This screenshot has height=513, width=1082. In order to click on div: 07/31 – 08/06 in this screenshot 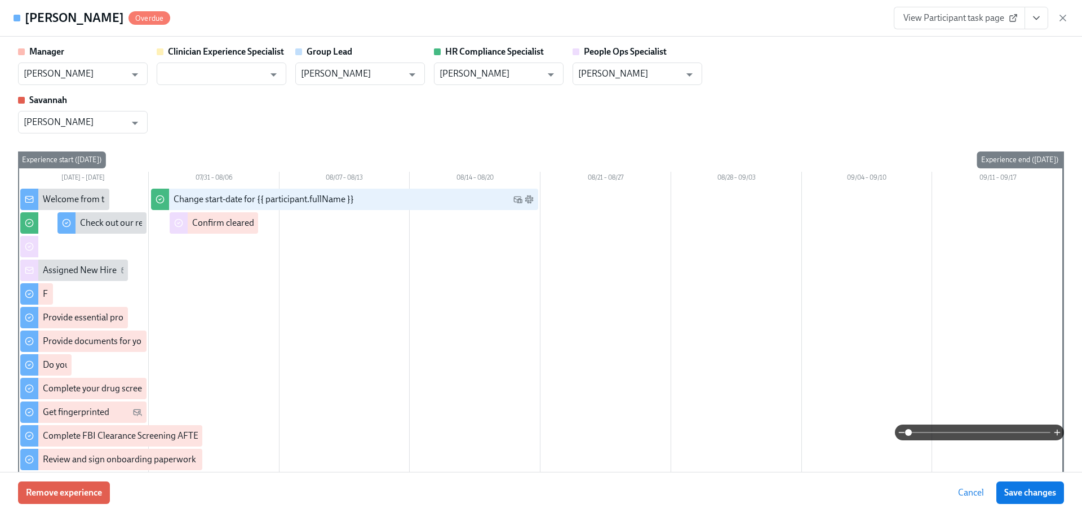, I will do `click(214, 179)`.